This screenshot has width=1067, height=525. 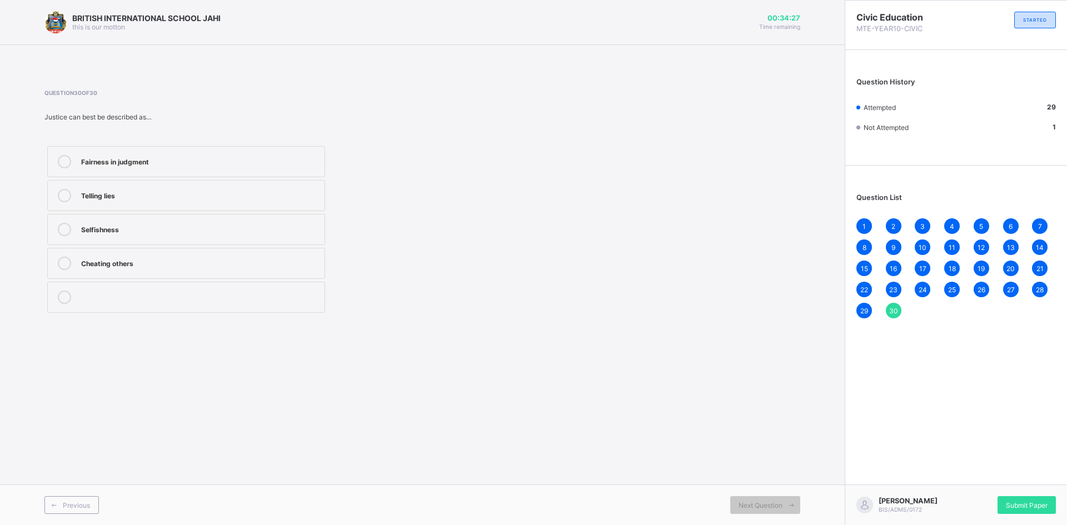 I want to click on b: 1, so click(x=1054, y=127).